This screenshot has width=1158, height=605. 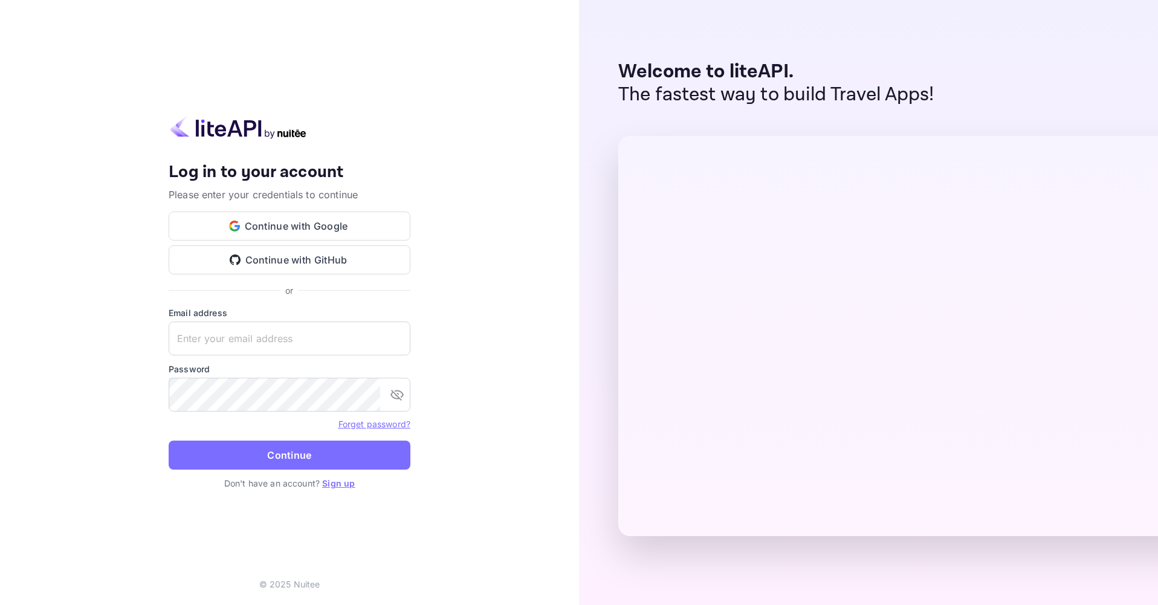 I want to click on button: Continue with Google, so click(x=289, y=226).